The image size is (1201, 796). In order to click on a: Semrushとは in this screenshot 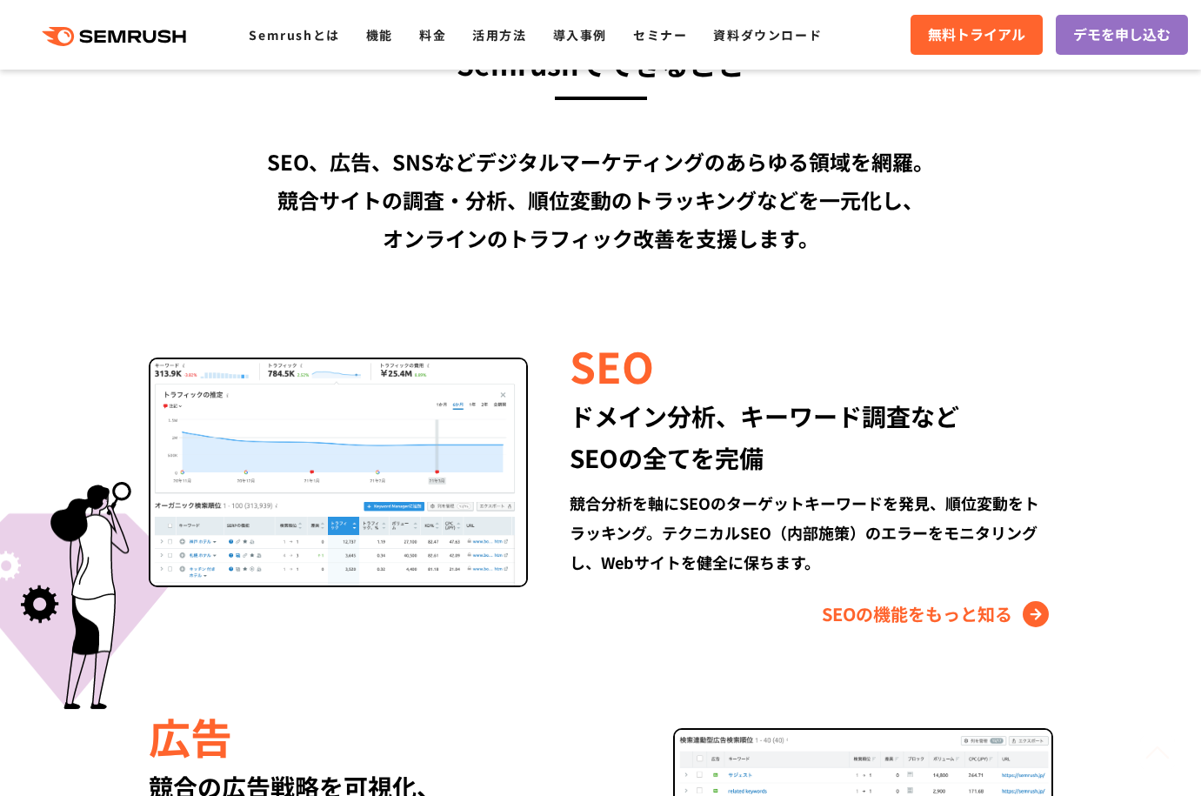, I will do `click(294, 35)`.